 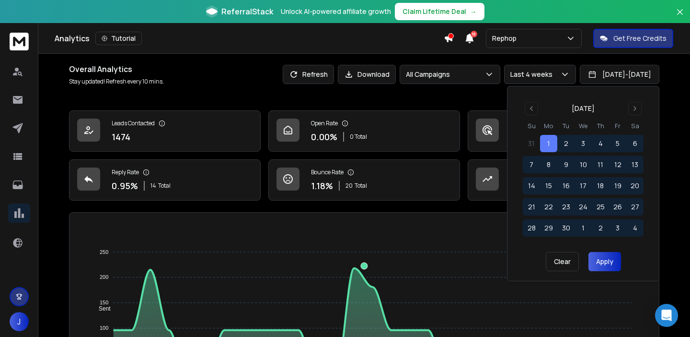 What do you see at coordinates (364, 131) in the screenshot?
I see `a: Open Rate0.00%0 Total` at bounding box center [364, 131].